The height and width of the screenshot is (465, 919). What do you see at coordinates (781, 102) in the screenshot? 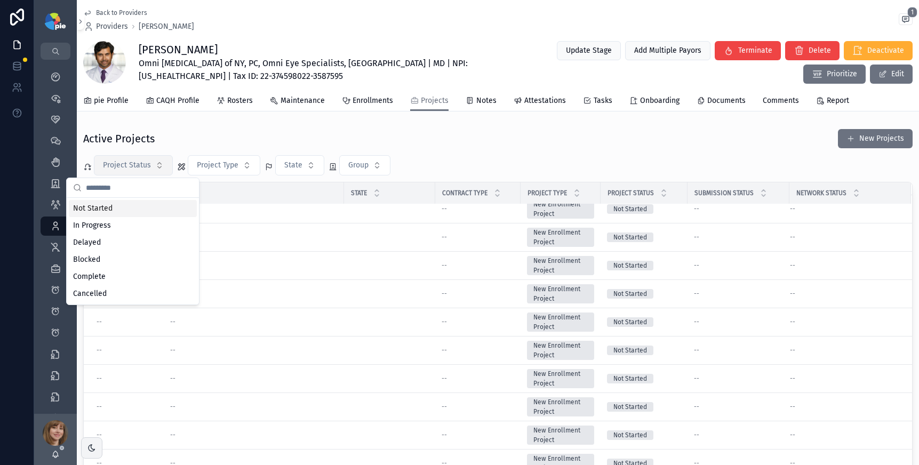
I see `a: Comments` at bounding box center [781, 102].